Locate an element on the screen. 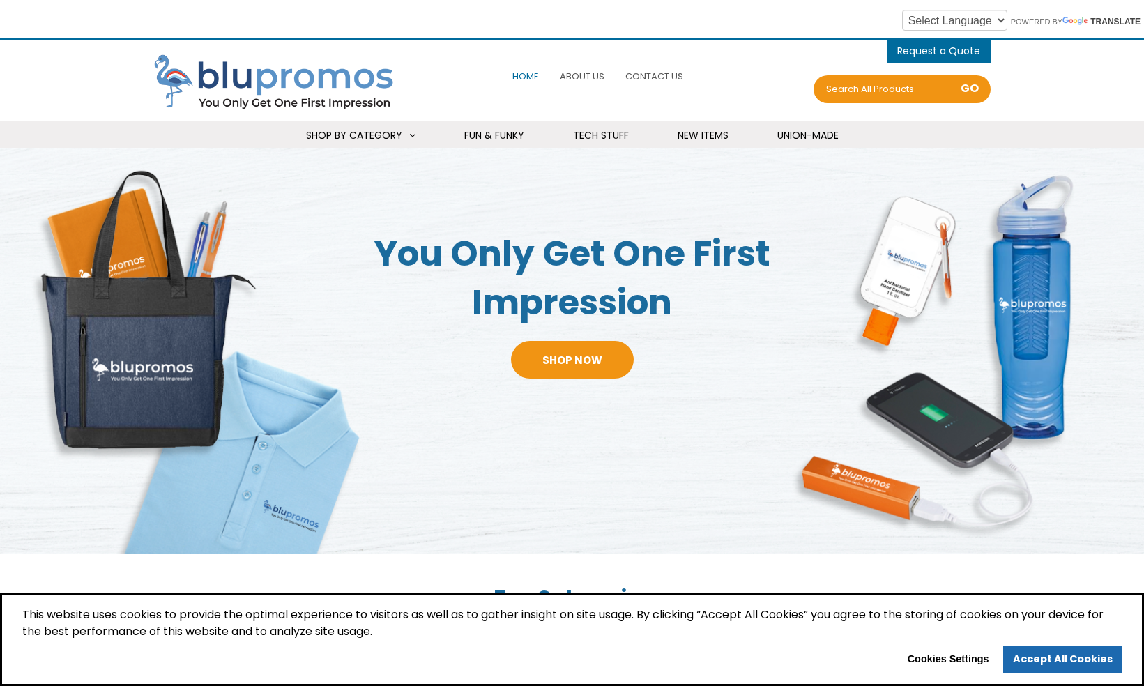 The width and height of the screenshot is (1144, 686). span: items - Cart is located at coordinates (939, 52).